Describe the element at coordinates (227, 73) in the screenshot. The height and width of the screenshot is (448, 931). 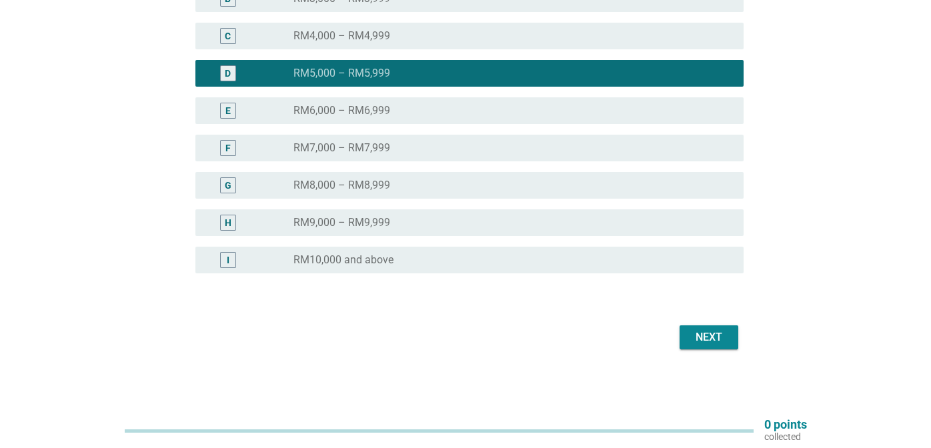
I see `div: D` at that location.